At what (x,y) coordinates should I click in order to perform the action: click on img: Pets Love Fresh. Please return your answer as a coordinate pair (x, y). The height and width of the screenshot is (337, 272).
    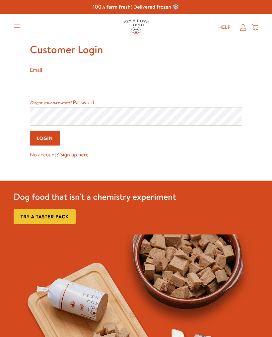
    Looking at the image, I should click on (136, 27).